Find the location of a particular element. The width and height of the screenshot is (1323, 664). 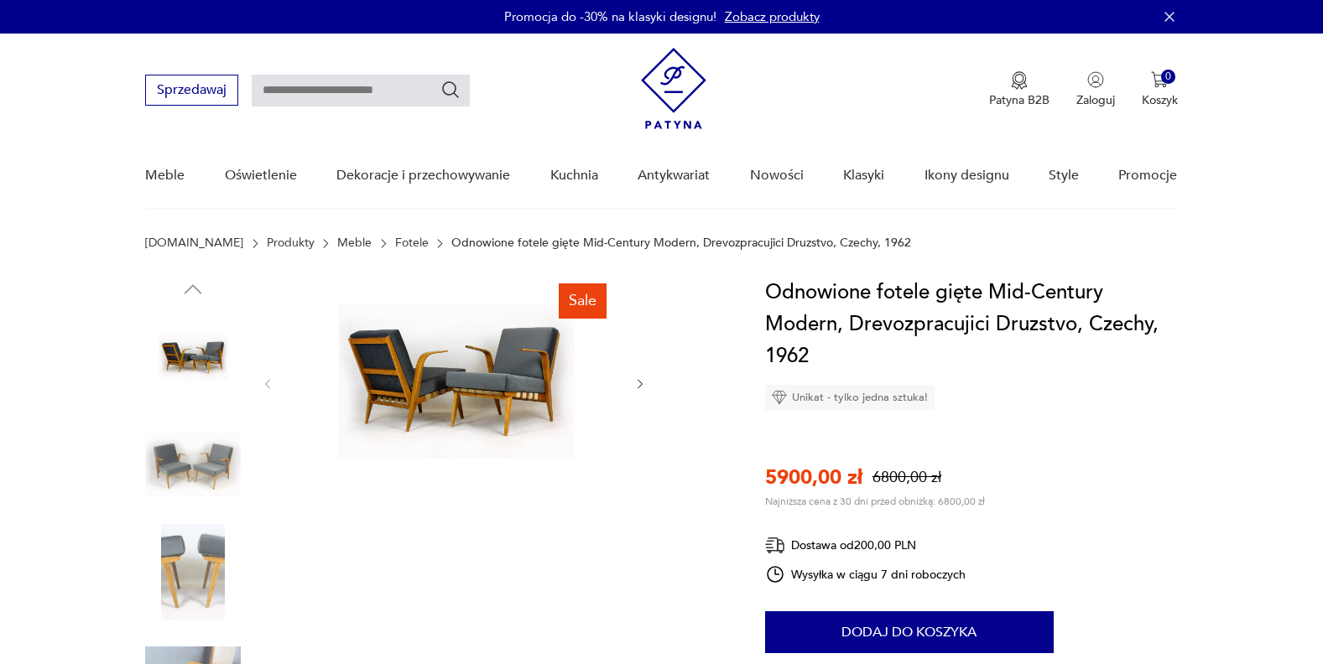

div: Sale is located at coordinates (582, 301).